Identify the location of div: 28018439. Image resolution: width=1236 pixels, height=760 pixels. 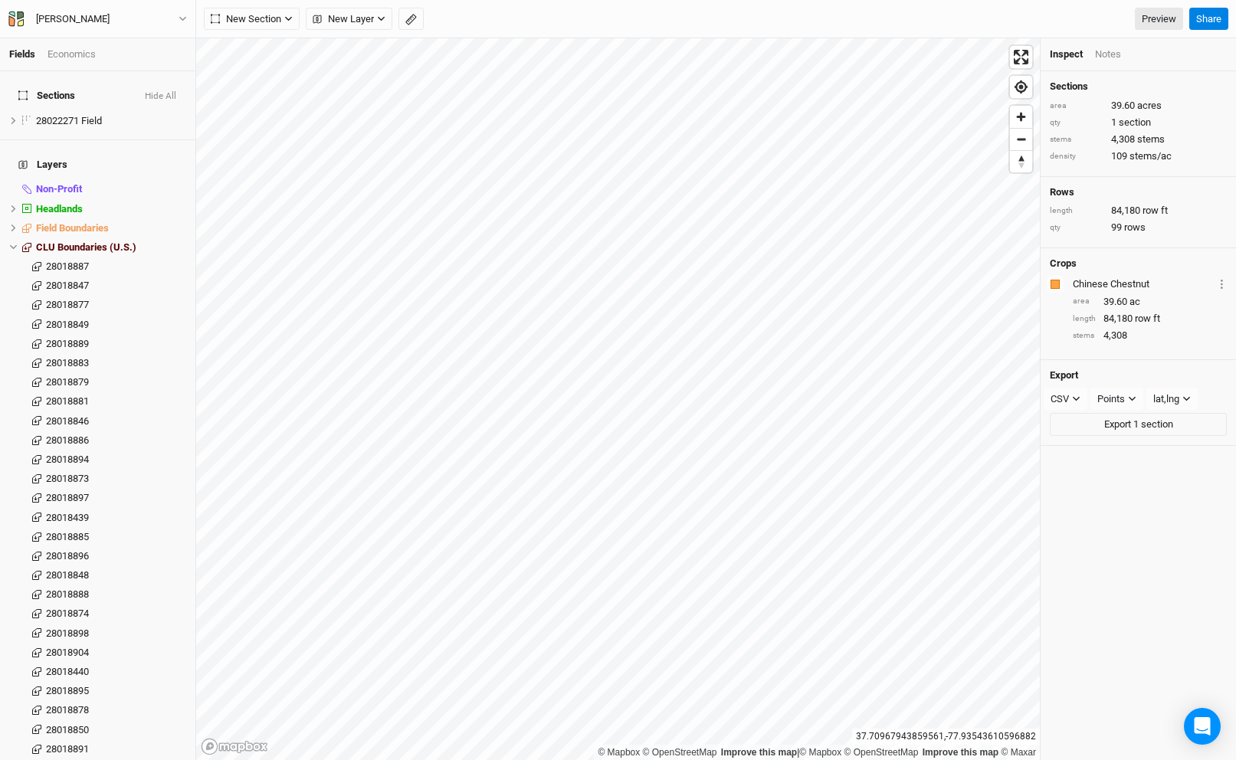
(116, 518).